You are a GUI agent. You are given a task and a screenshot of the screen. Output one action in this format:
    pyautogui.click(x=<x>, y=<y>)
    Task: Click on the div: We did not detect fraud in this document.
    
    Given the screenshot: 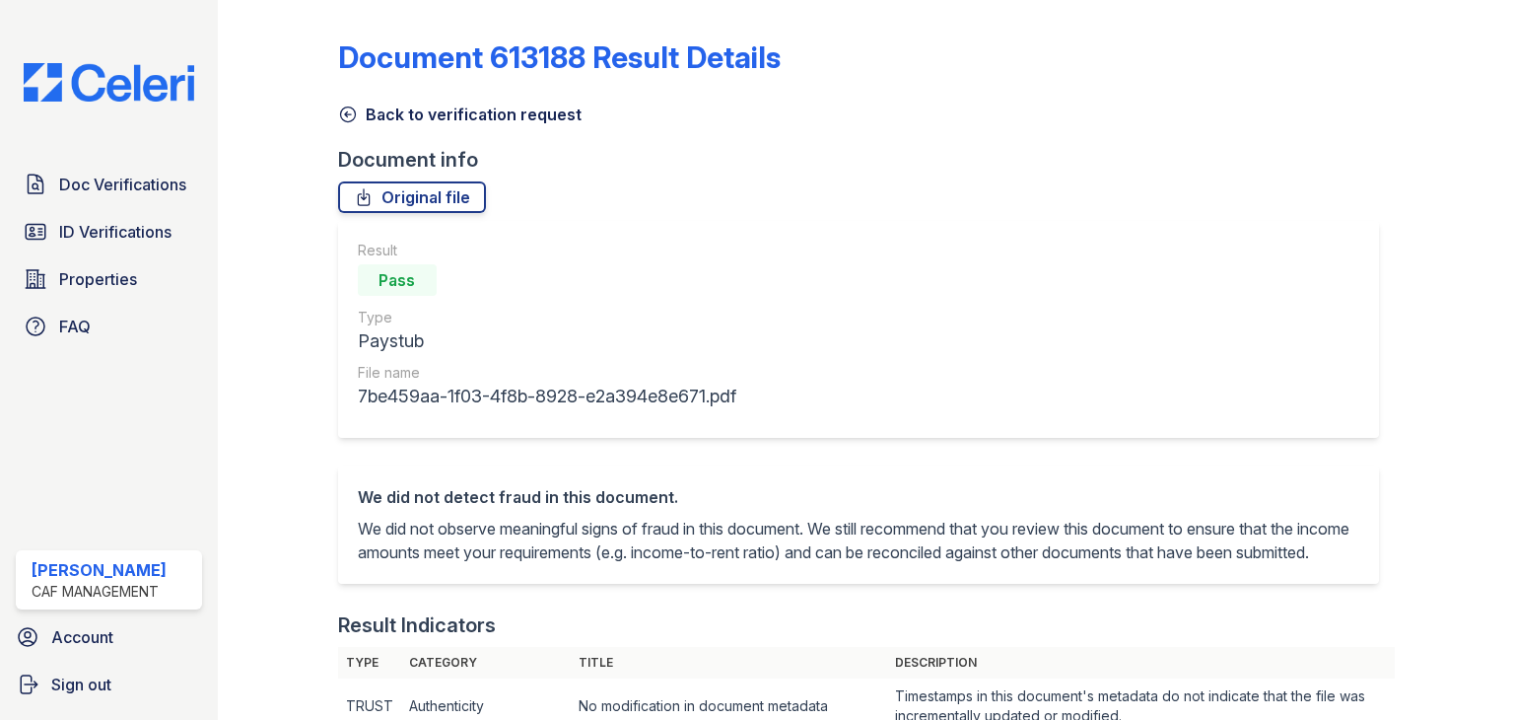 What is the action you would take?
    pyautogui.click(x=859, y=497)
    